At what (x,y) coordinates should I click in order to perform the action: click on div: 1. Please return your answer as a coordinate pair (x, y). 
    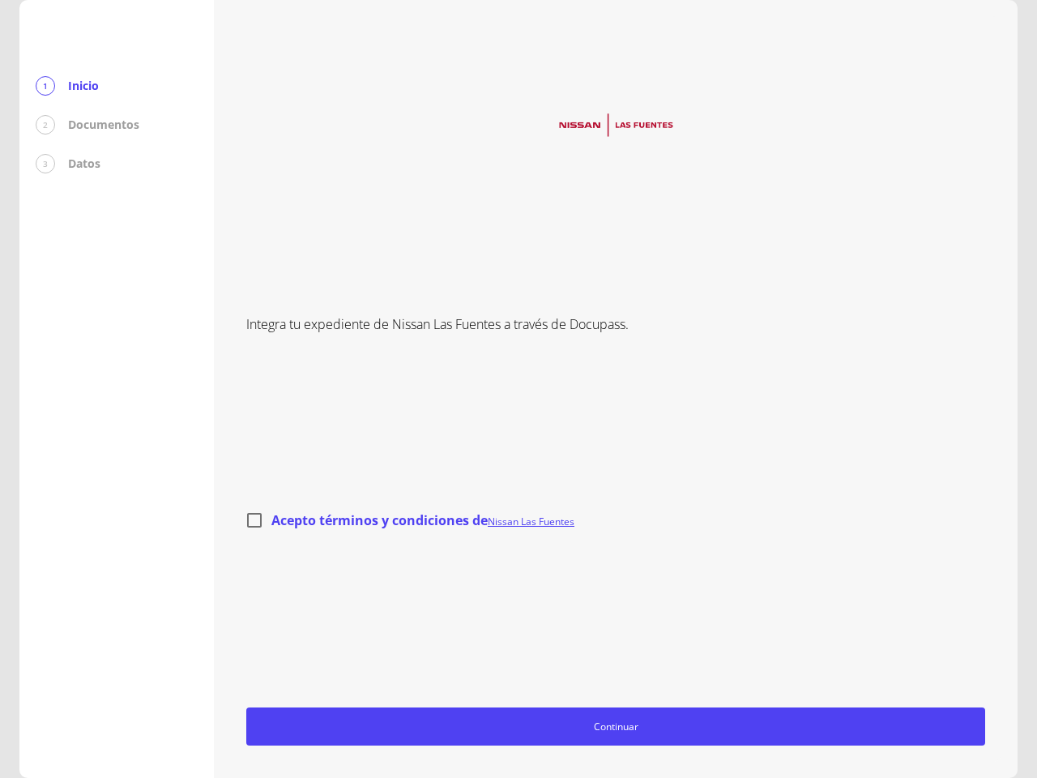
    Looking at the image, I should click on (45, 86).